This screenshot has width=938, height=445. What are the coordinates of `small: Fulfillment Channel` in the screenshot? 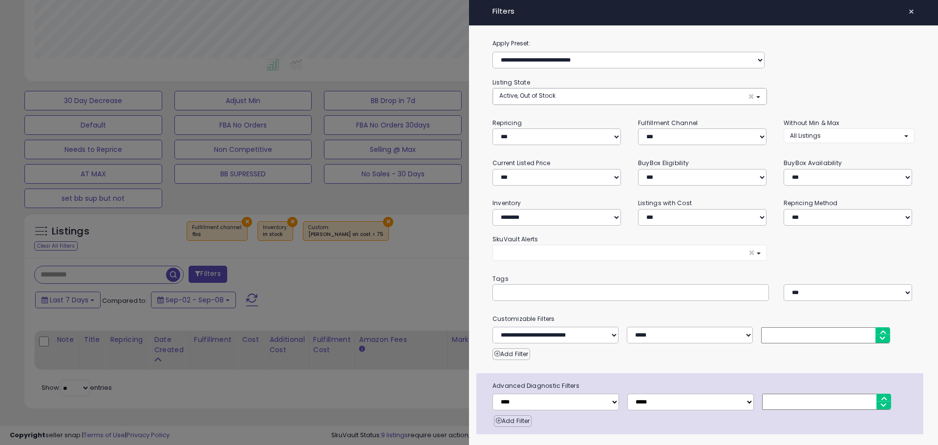 It's located at (668, 123).